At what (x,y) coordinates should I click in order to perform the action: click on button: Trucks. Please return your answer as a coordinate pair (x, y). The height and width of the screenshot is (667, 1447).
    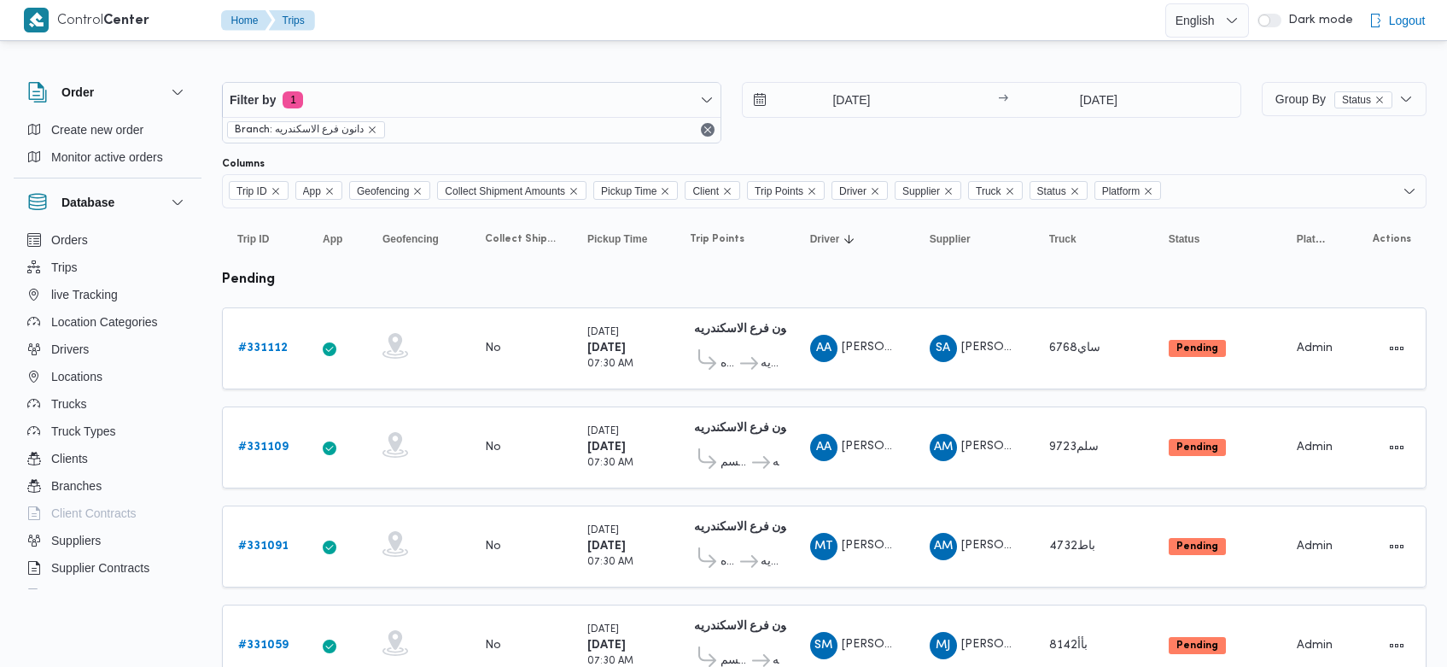
    Looking at the image, I should click on (108, 404).